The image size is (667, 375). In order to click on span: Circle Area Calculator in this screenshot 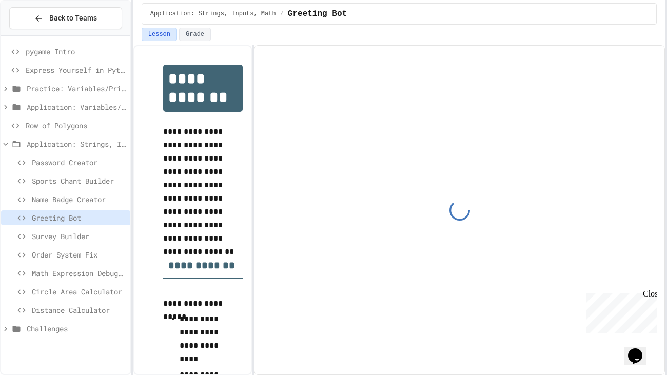, I will do `click(79, 291)`.